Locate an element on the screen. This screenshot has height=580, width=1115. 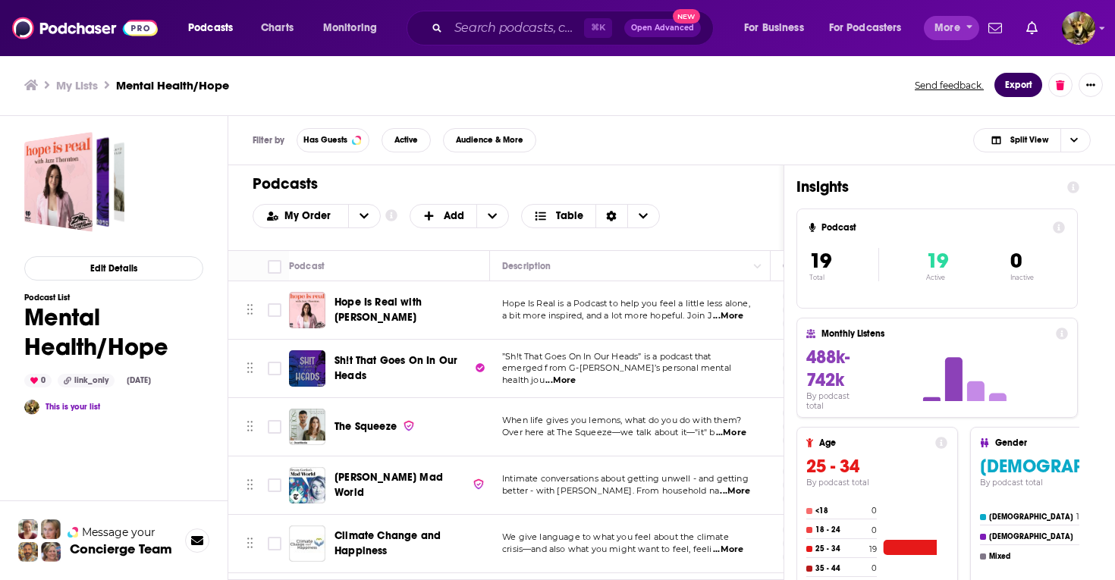
span: For Business is located at coordinates (774, 28).